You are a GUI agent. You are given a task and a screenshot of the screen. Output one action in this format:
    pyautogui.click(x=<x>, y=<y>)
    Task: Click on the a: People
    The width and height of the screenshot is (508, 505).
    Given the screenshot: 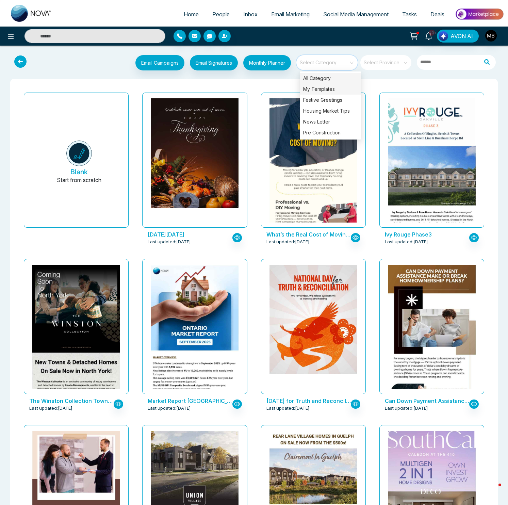 What is the action you would take?
    pyautogui.click(x=221, y=14)
    